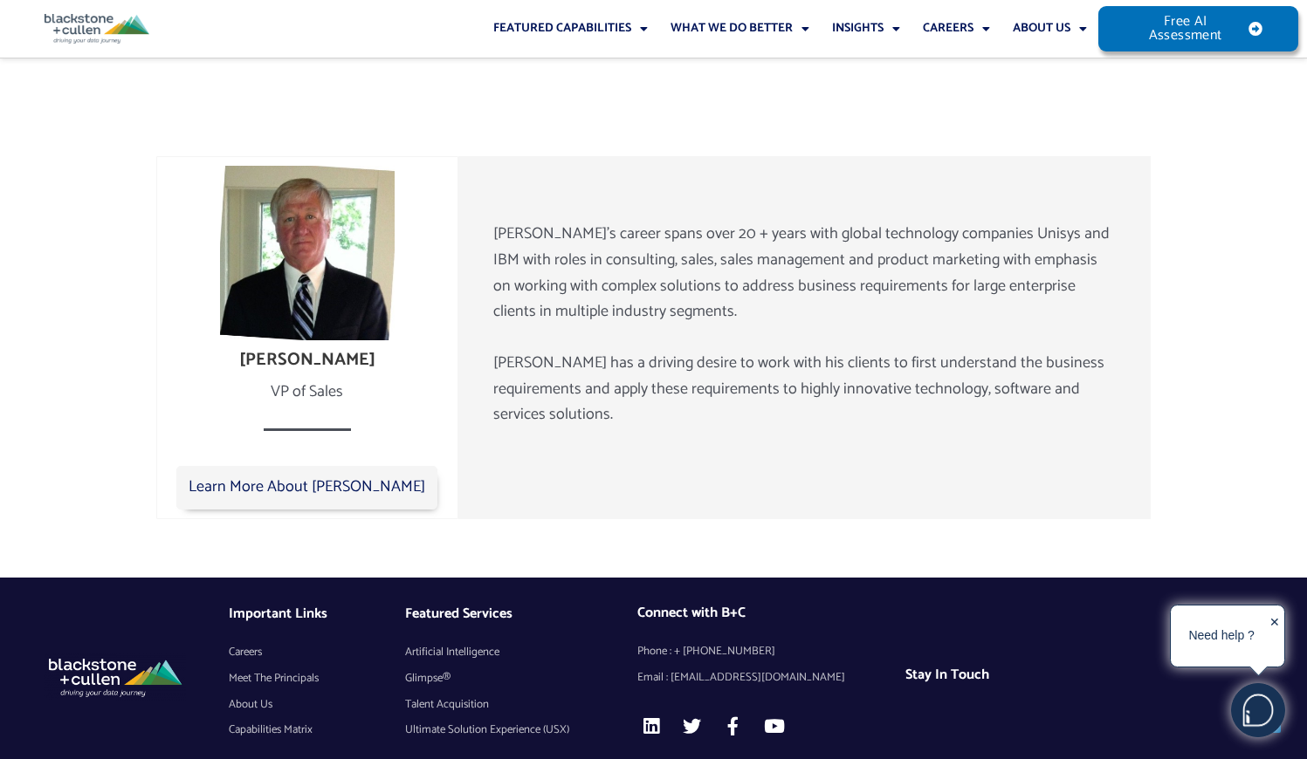 Image resolution: width=1307 pixels, height=759 pixels. Describe the element at coordinates (317, 730) in the screenshot. I see `a: Capabilities Matrix` at that location.